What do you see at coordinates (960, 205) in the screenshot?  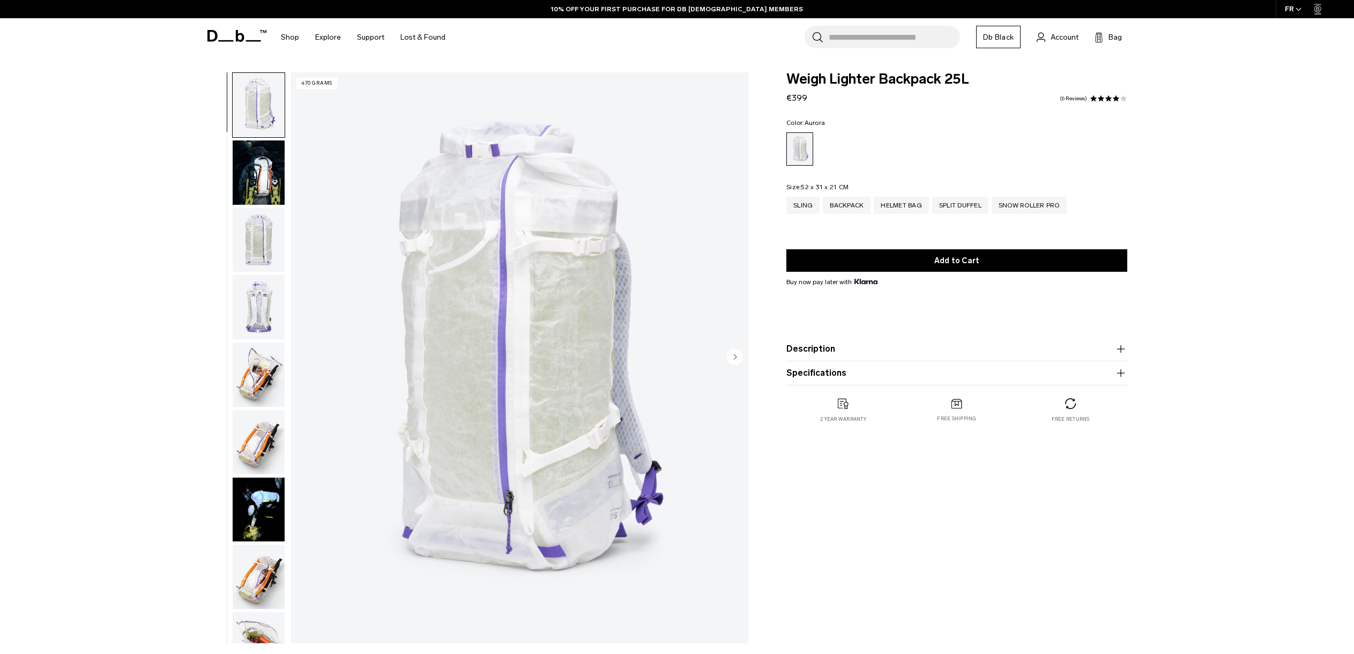 I see `a: Split Duffel` at bounding box center [960, 205].